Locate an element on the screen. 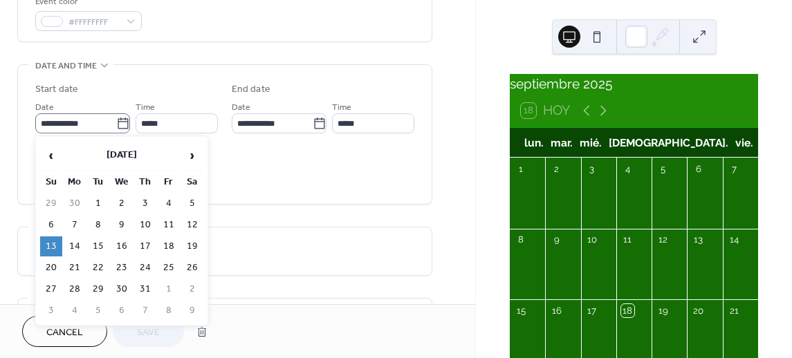  div: 16 is located at coordinates (556, 310).